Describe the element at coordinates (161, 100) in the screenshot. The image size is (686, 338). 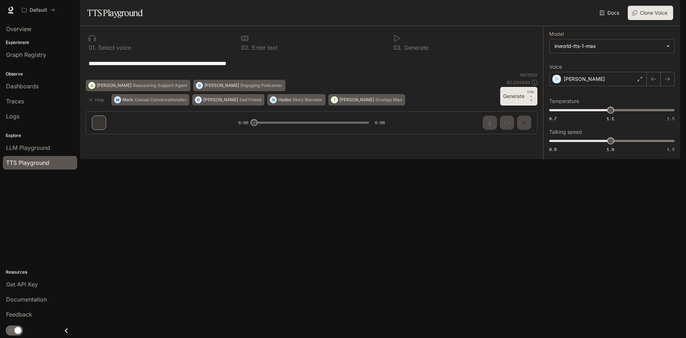
I see `p: Casual Conversationalist` at that location.